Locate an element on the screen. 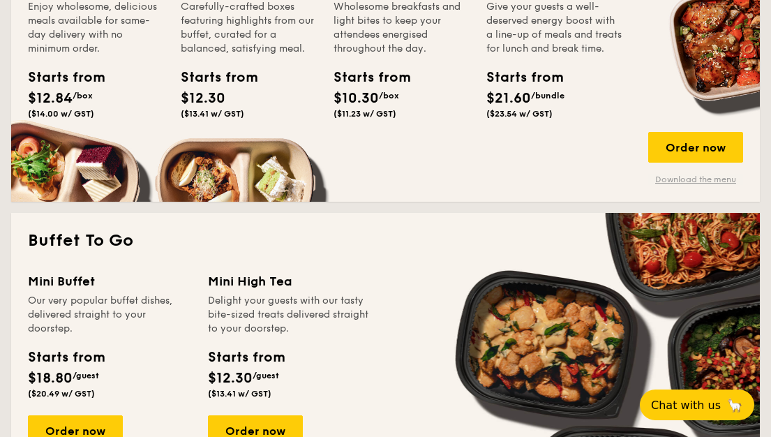 This screenshot has height=437, width=771. span: $10.30 is located at coordinates (356, 98).